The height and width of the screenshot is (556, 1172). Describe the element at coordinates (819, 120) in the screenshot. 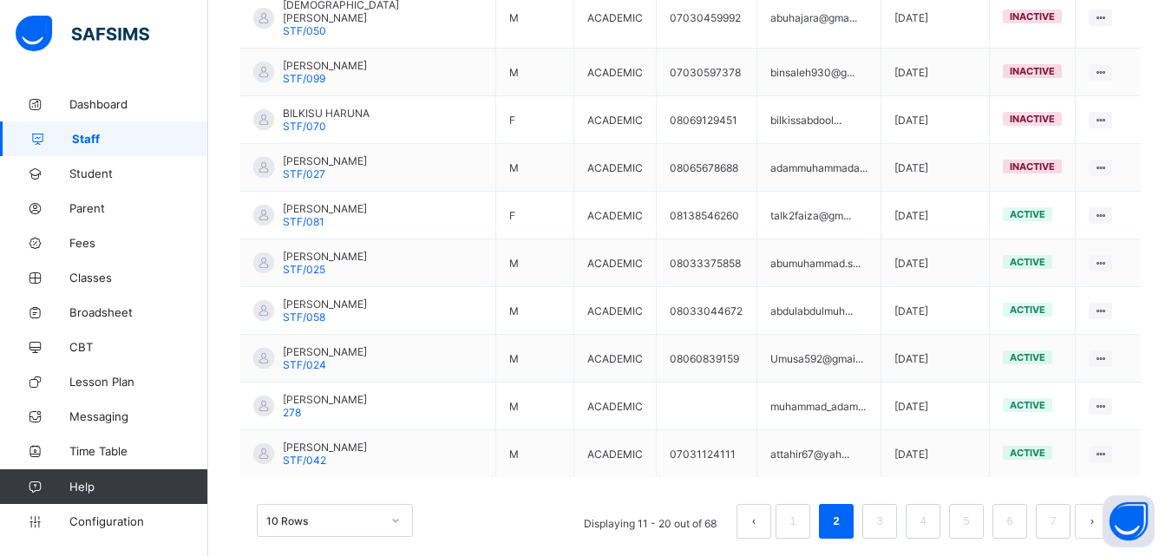

I see `td: bilkissabdool...` at that location.